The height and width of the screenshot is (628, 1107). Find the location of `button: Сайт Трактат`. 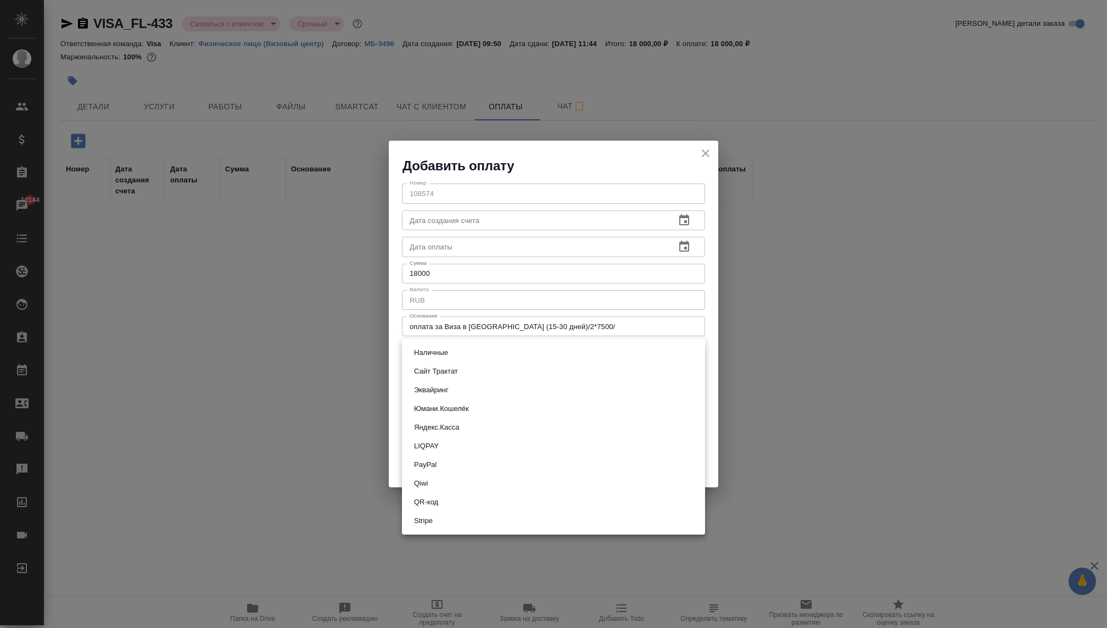

button: Сайт Трактат is located at coordinates (436, 371).